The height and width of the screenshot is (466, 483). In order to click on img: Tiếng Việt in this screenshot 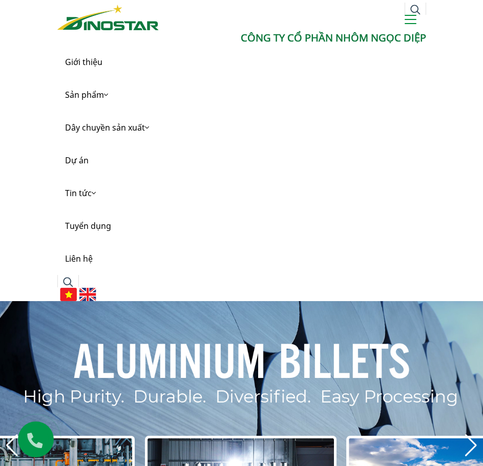, I will do `click(68, 294)`.